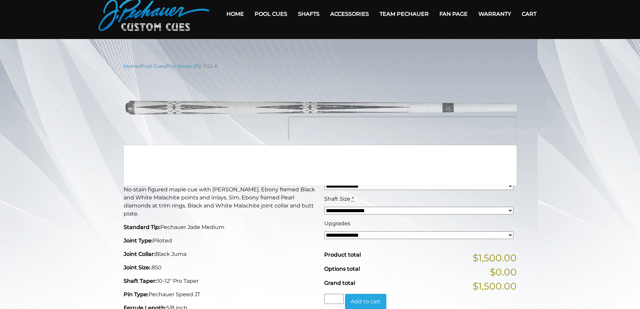 This screenshot has width=640, height=309. I want to click on bdi: 1,500.00, so click(346, 158).